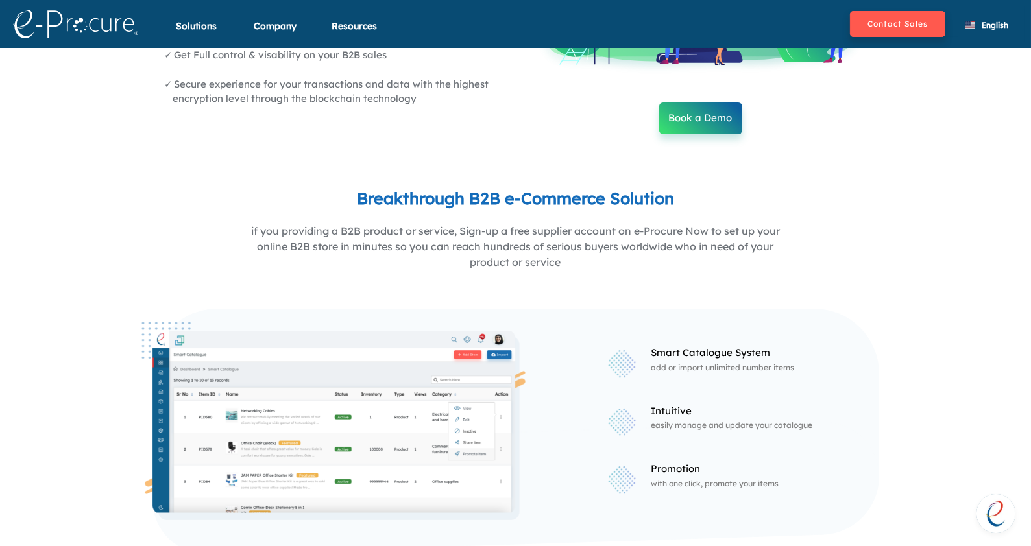 The width and height of the screenshot is (1031, 546). I want to click on button: Book a Demo, so click(701, 118).